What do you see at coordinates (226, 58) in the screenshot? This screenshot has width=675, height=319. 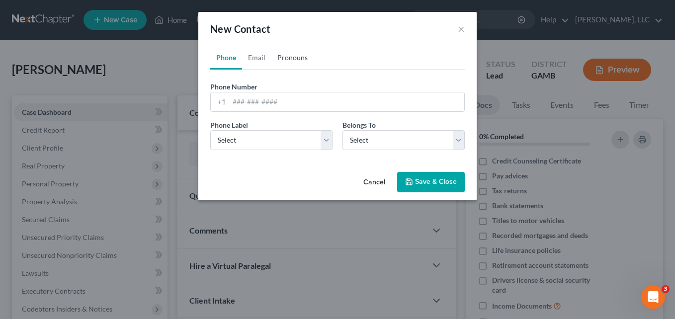 I see `a: Phone` at bounding box center [226, 58].